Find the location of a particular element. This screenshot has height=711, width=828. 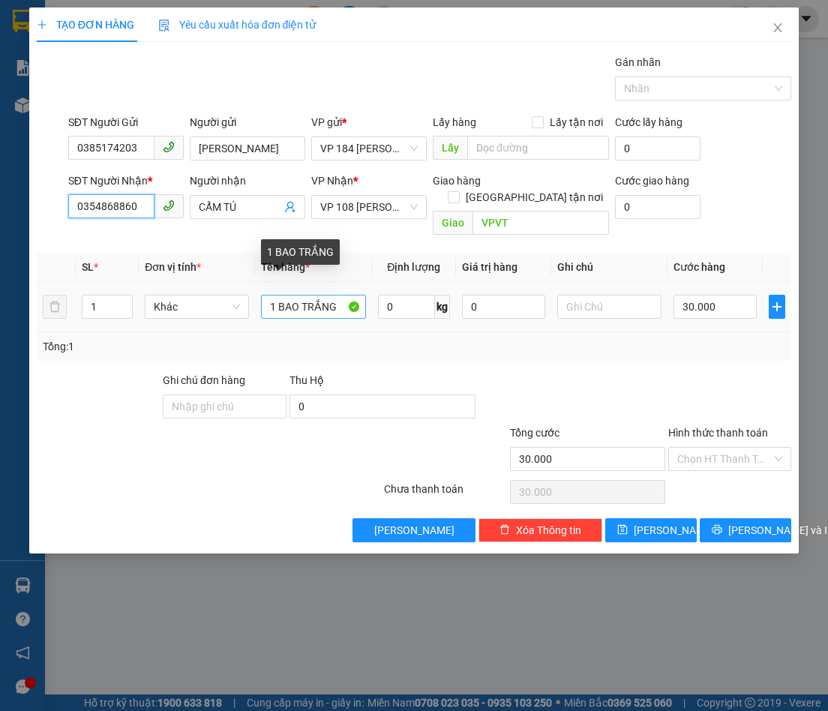

span: Lấy hàng is located at coordinates (454, 122).